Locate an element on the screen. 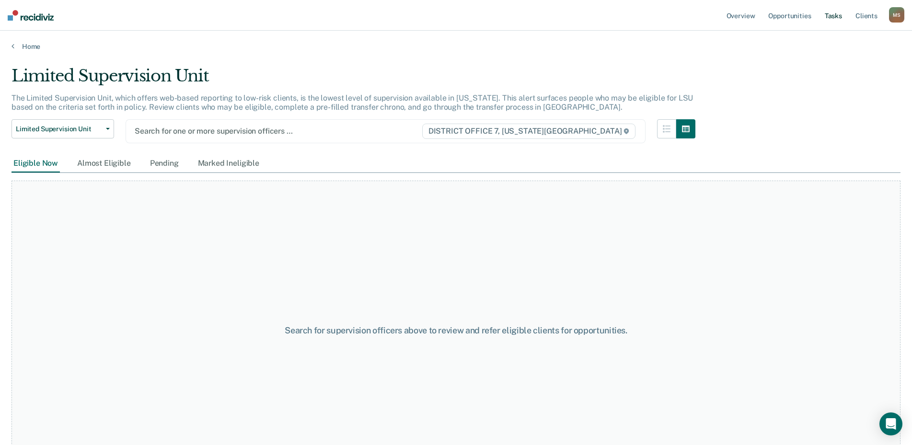 The height and width of the screenshot is (445, 912). div: Eligible Now is located at coordinates (35, 164).